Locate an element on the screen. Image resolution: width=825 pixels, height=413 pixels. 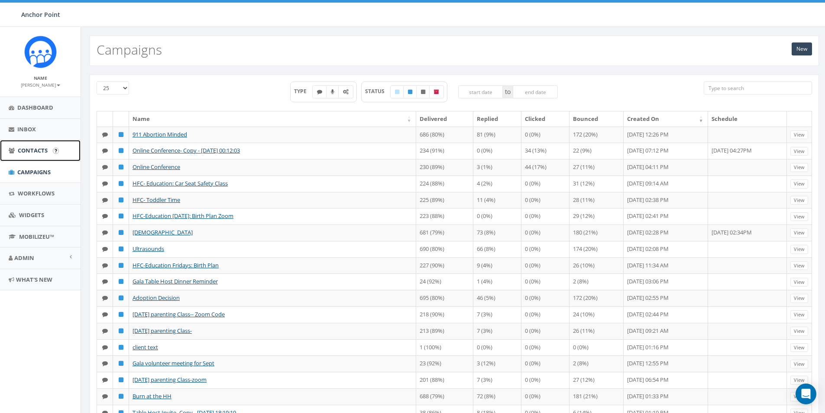
td: 34 (13%) is located at coordinates (545, 151).